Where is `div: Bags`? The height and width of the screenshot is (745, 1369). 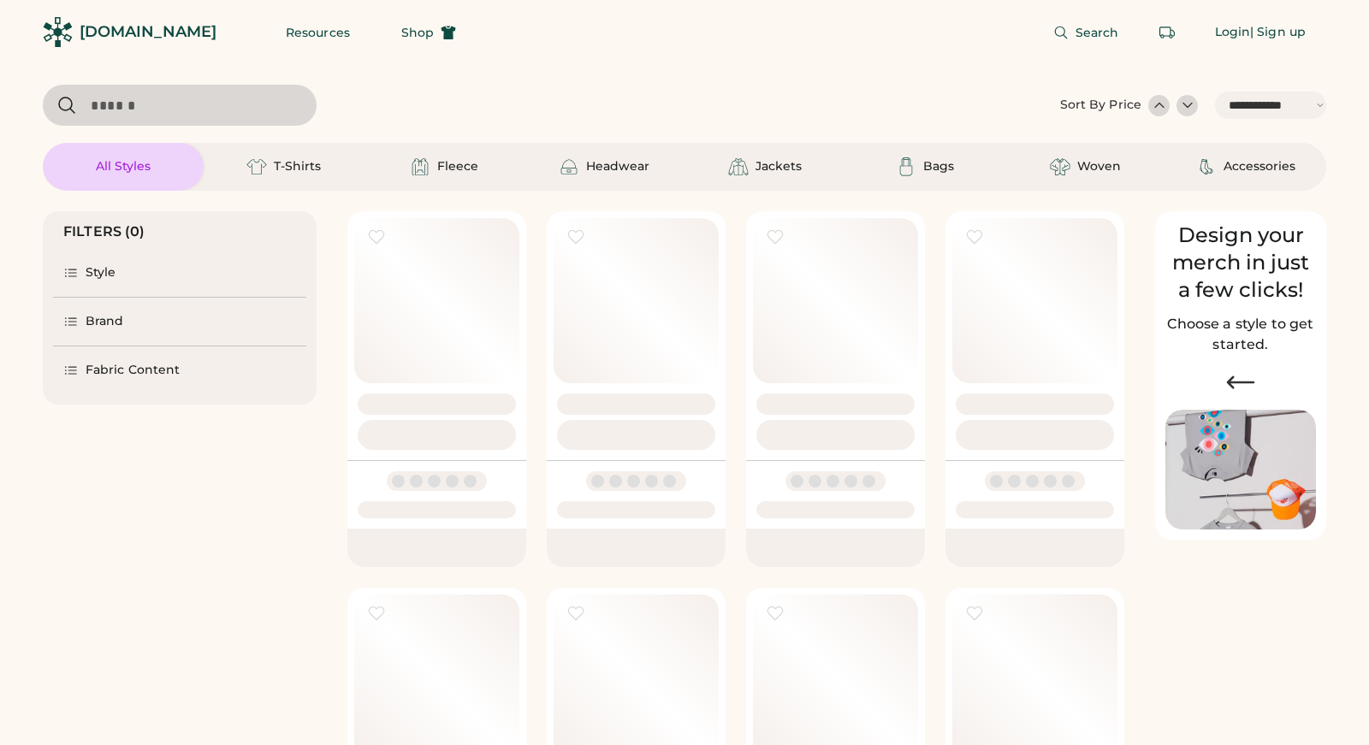 div: Bags is located at coordinates (938, 167).